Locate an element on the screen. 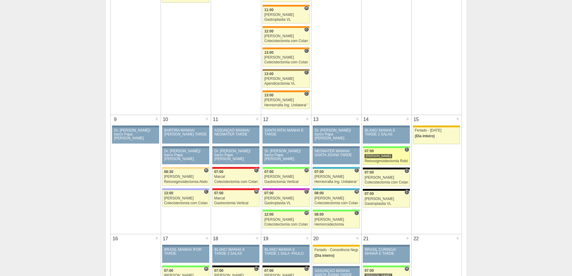 Image resolution: width=572 pixels, height=276 pixels. a: BLANC/ MANHÃ E TARDE 2 SALAS is located at coordinates (236, 255).